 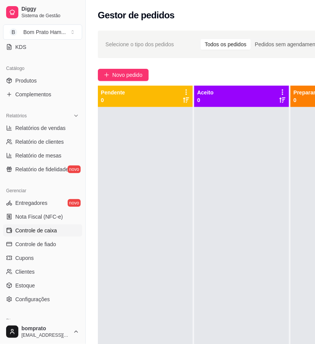 I want to click on span: KDS, so click(x=21, y=47).